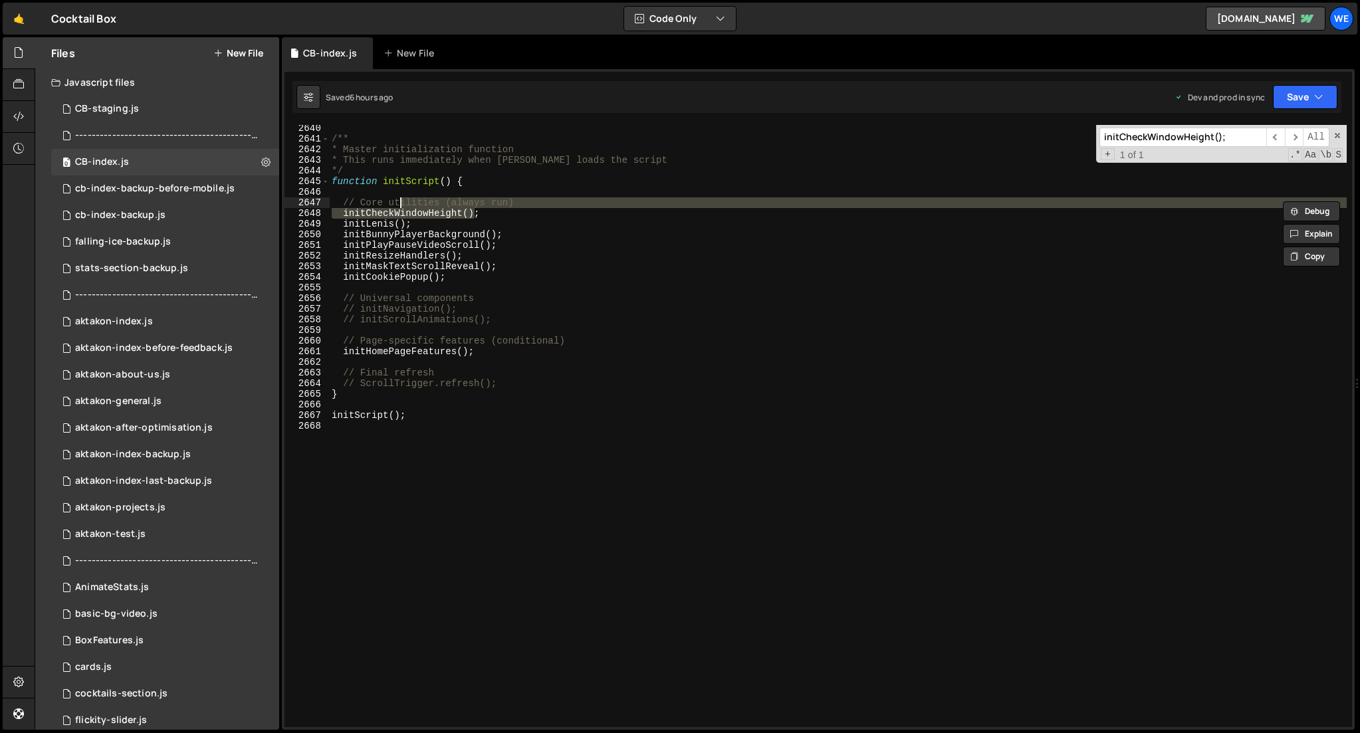 The height and width of the screenshot is (733, 1360). I want to click on span: 0, so click(66, 164).